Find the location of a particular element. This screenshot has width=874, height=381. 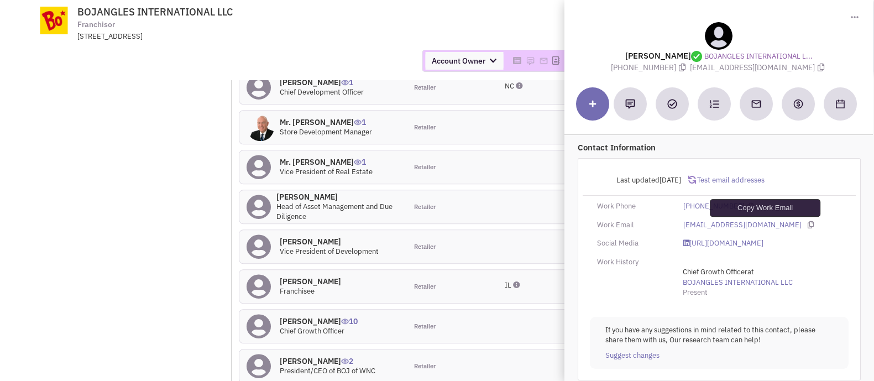

img: Add a note is located at coordinates (630, 104).